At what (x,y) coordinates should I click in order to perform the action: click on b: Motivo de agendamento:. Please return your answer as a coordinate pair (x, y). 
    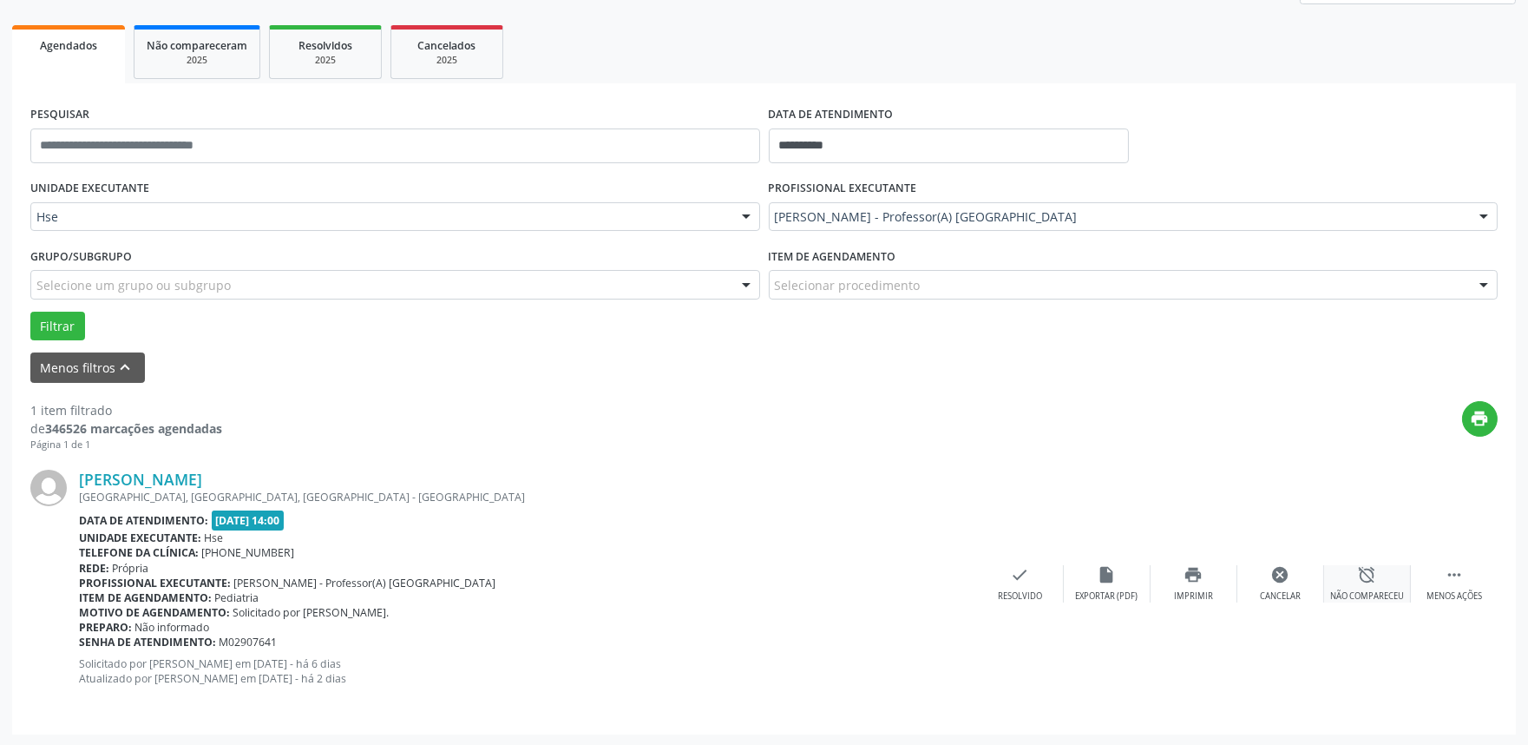
    Looking at the image, I should click on (154, 612).